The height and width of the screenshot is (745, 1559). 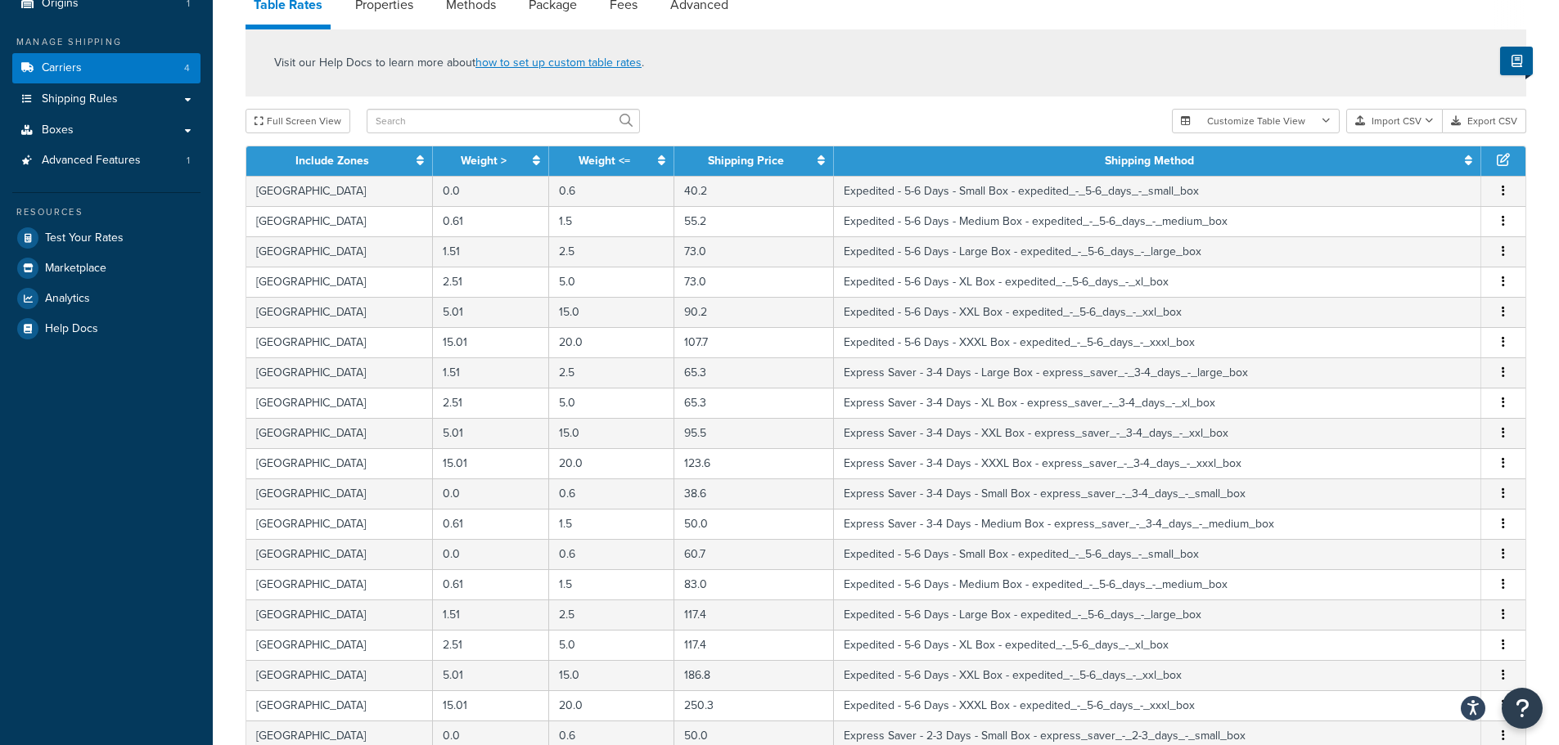 I want to click on span: Shipping Rules, so click(x=79, y=99).